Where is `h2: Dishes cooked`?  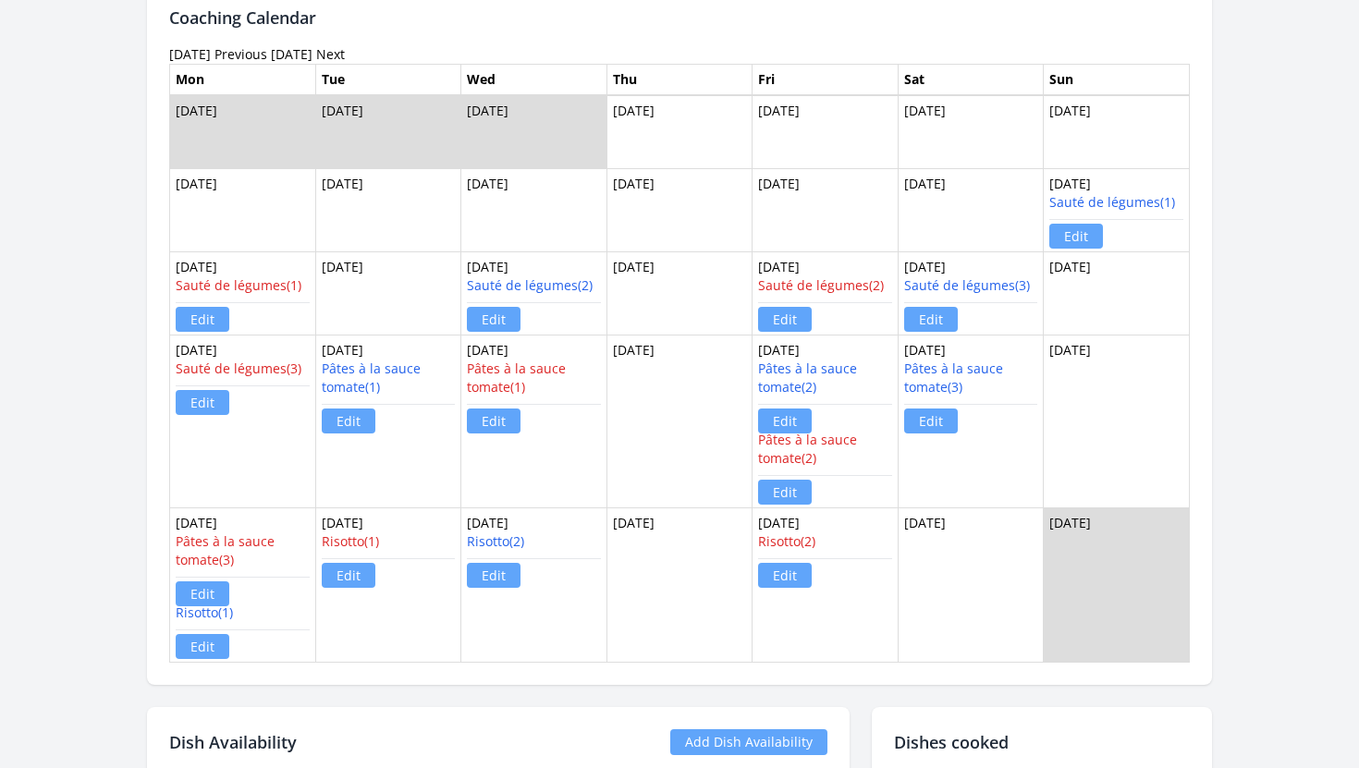 h2: Dishes cooked is located at coordinates (1042, 742).